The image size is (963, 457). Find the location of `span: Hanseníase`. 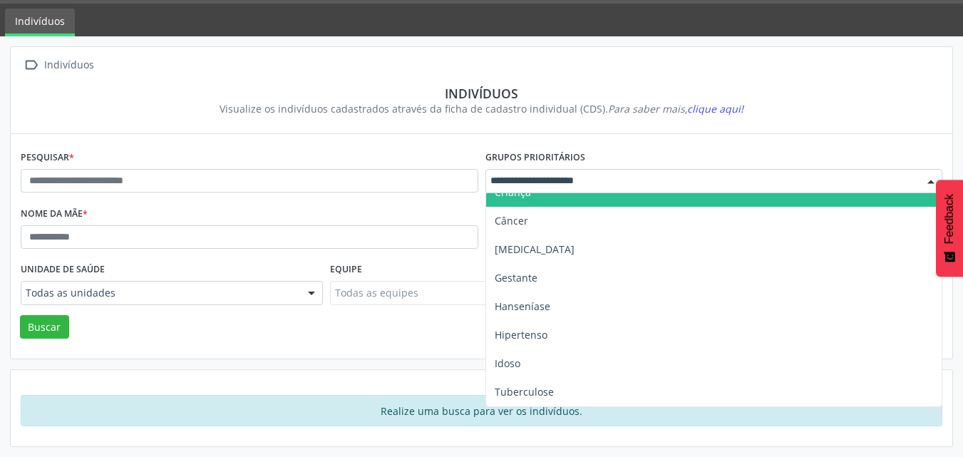

span: Hanseníase is located at coordinates (522, 306).